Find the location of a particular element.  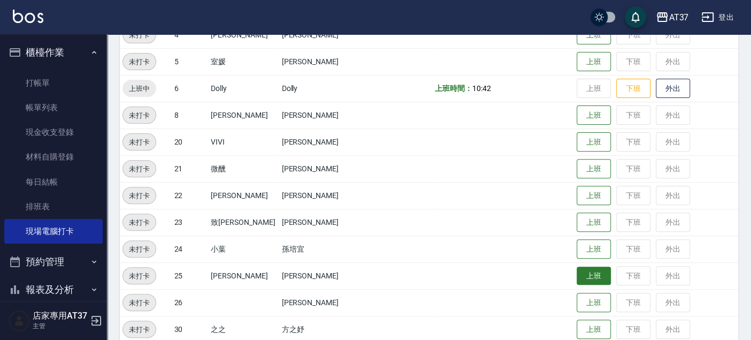

td: 24 is located at coordinates (189, 249).